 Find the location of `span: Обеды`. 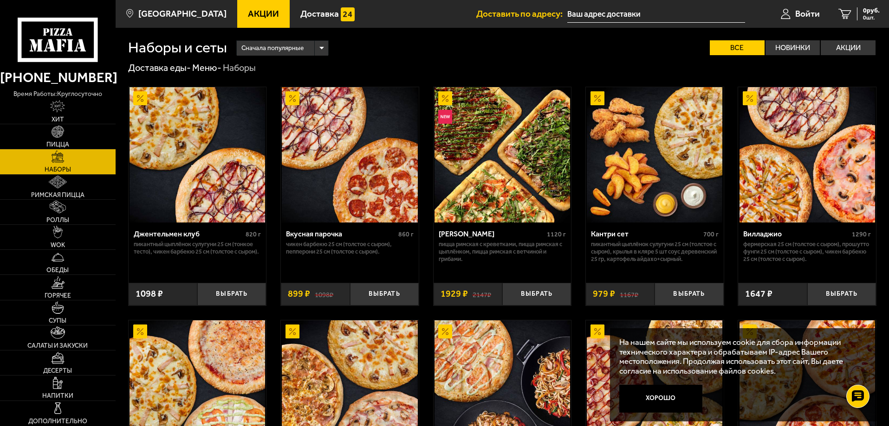

span: Обеды is located at coordinates (58, 271).